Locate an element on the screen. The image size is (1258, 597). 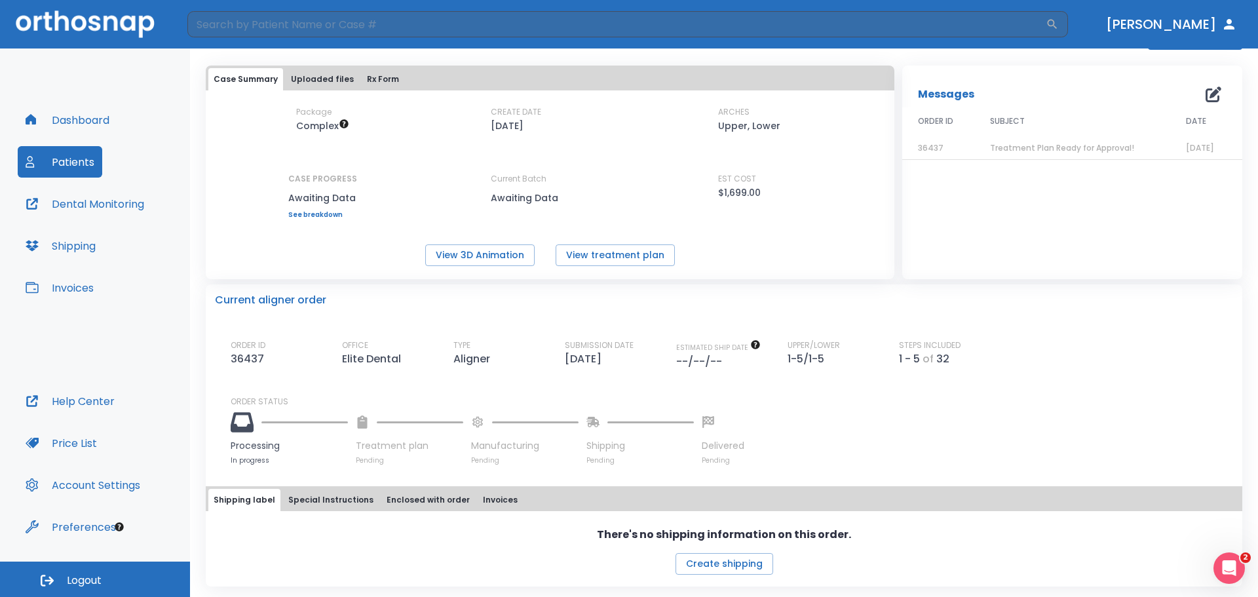
button: Rx Form is located at coordinates (383, 79).